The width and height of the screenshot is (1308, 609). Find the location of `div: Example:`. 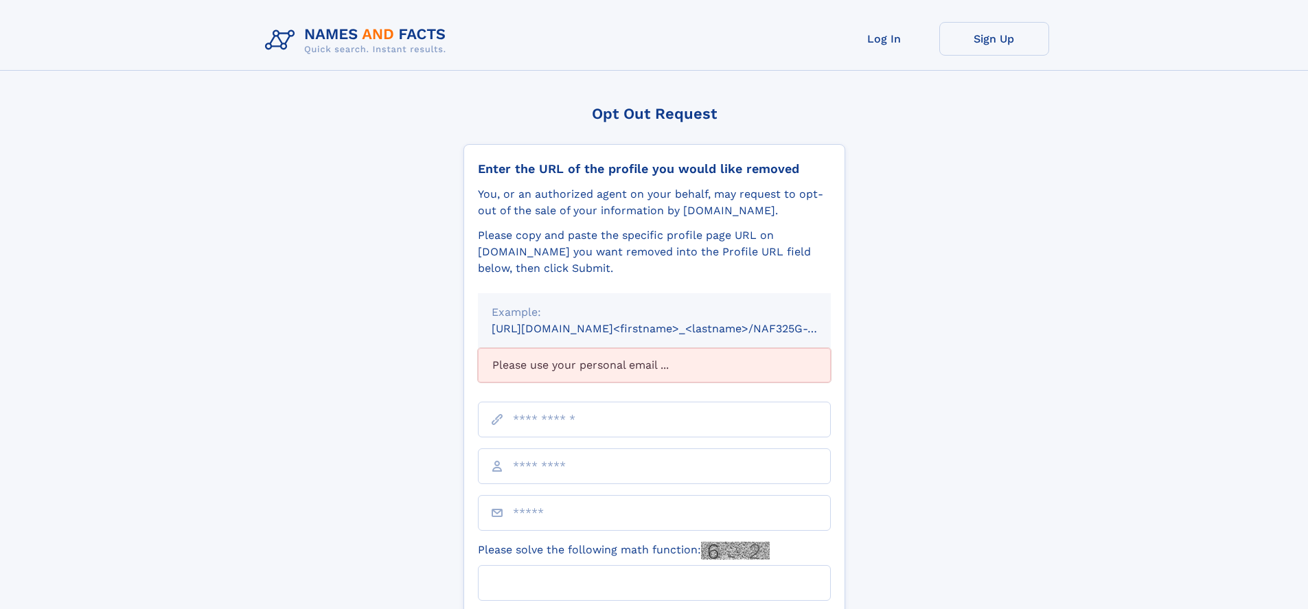

div: Example: is located at coordinates (654, 312).